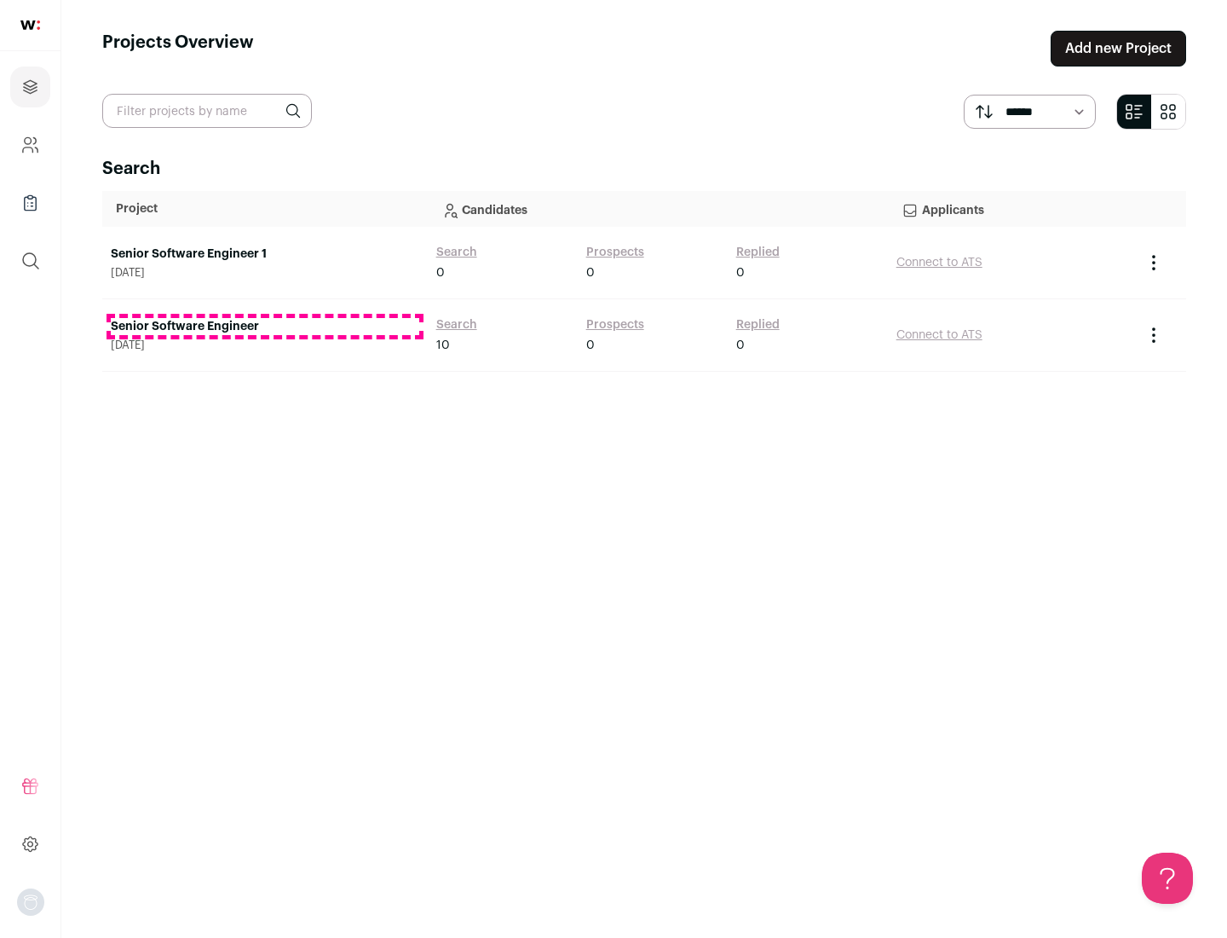 The height and width of the screenshot is (938, 1227). I want to click on p: Project, so click(265, 209).